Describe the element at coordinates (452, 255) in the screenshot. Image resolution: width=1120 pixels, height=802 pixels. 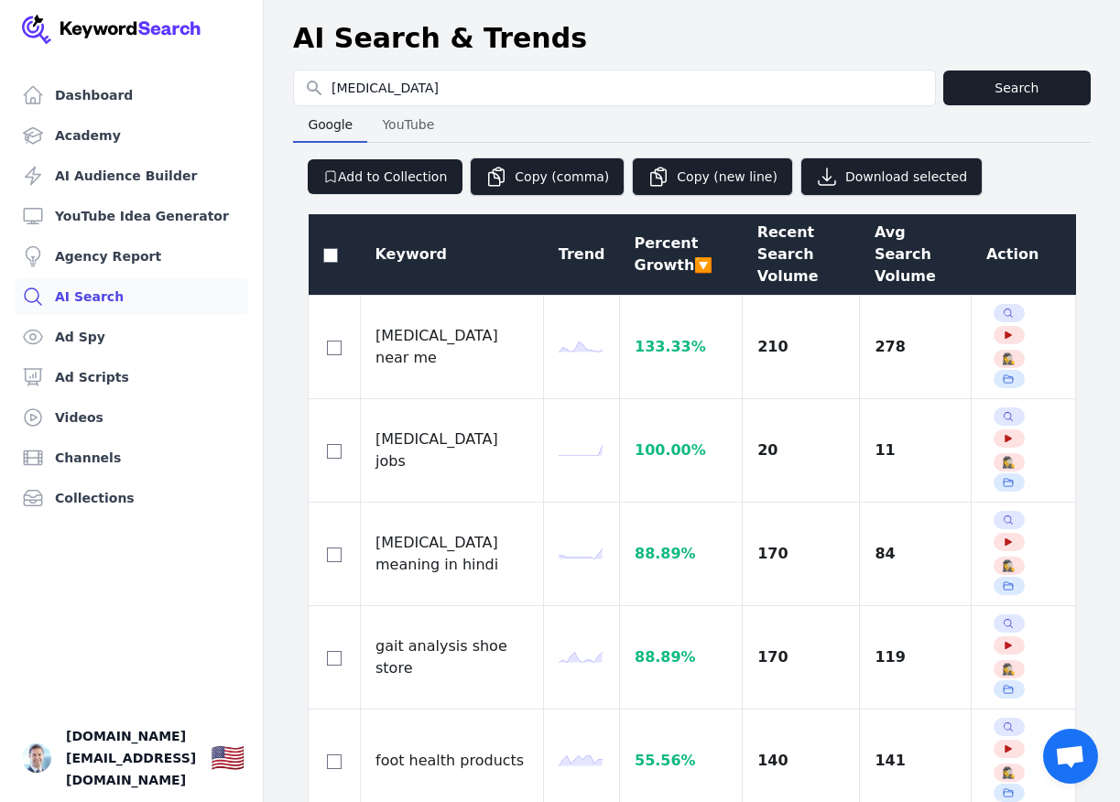
I see `div: Keyword` at that location.